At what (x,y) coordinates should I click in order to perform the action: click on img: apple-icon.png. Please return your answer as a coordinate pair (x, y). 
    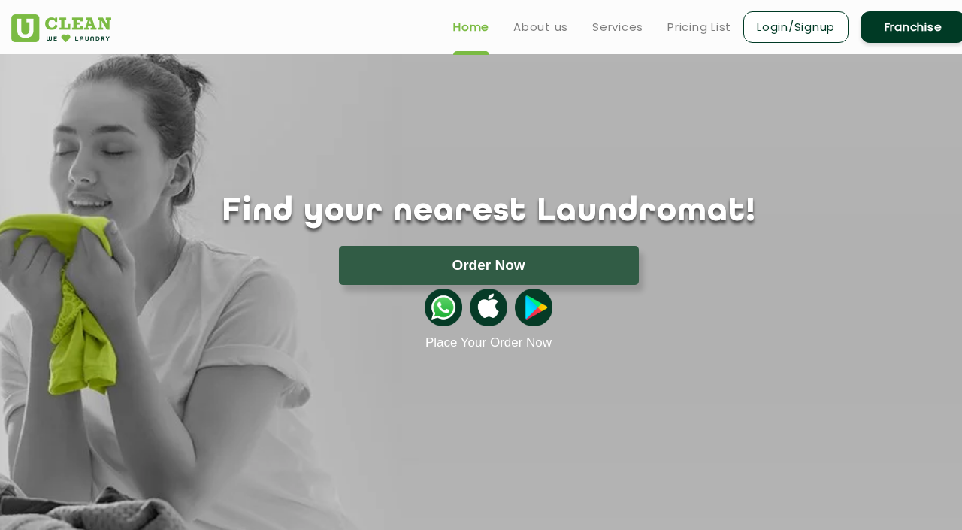
    Looking at the image, I should click on (489, 307).